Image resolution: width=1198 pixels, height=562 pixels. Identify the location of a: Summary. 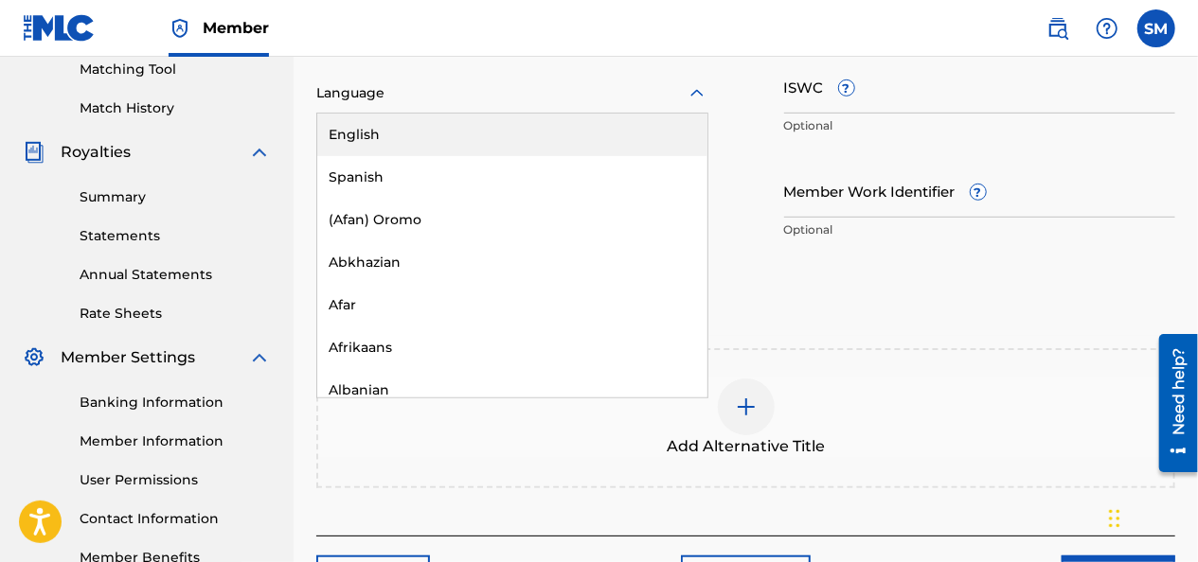
(175, 197).